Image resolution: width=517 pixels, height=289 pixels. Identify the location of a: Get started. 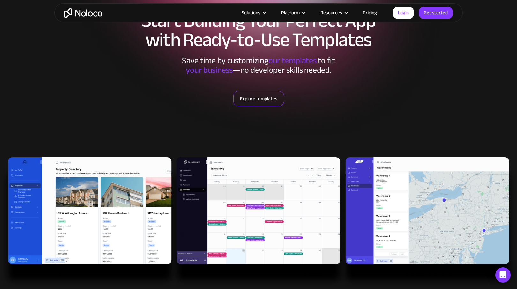
(436, 13).